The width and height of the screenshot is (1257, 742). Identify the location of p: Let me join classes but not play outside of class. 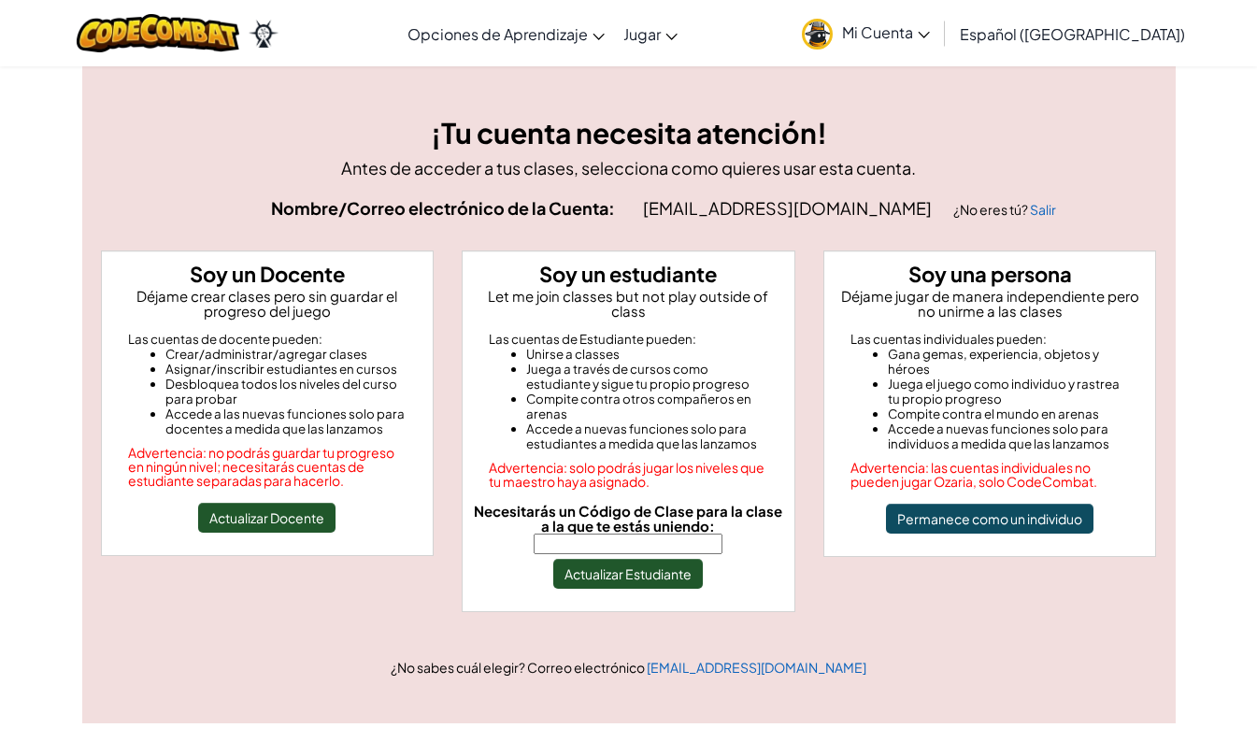
(628, 304).